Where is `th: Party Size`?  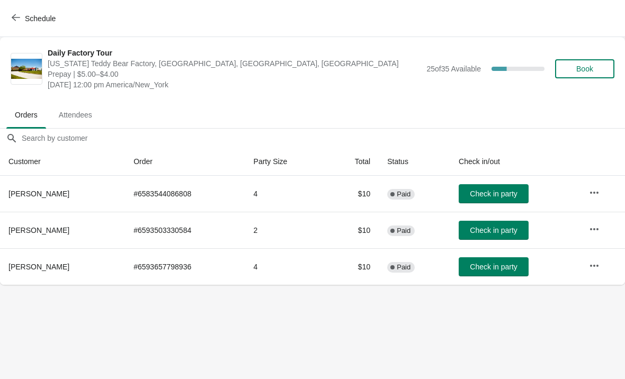
th: Party Size is located at coordinates (286, 162).